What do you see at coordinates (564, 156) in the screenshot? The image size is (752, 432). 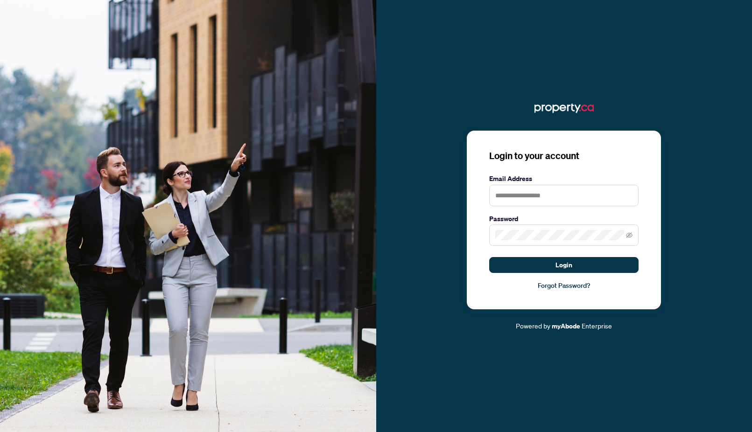 I see `h3: Login to your account` at bounding box center [564, 156].